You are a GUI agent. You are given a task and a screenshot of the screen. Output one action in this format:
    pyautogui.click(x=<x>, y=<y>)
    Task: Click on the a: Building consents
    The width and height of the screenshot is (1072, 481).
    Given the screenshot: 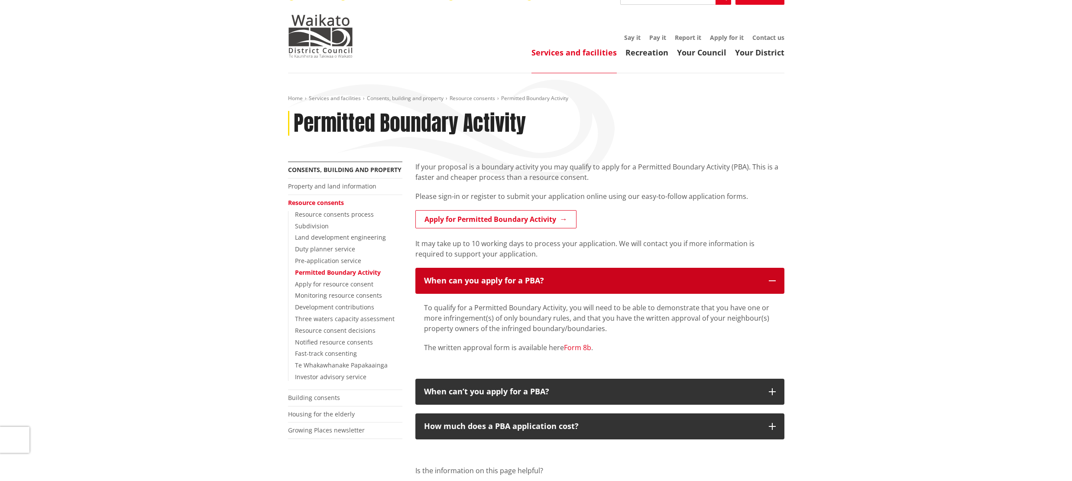 What is the action you would take?
    pyautogui.click(x=314, y=397)
    